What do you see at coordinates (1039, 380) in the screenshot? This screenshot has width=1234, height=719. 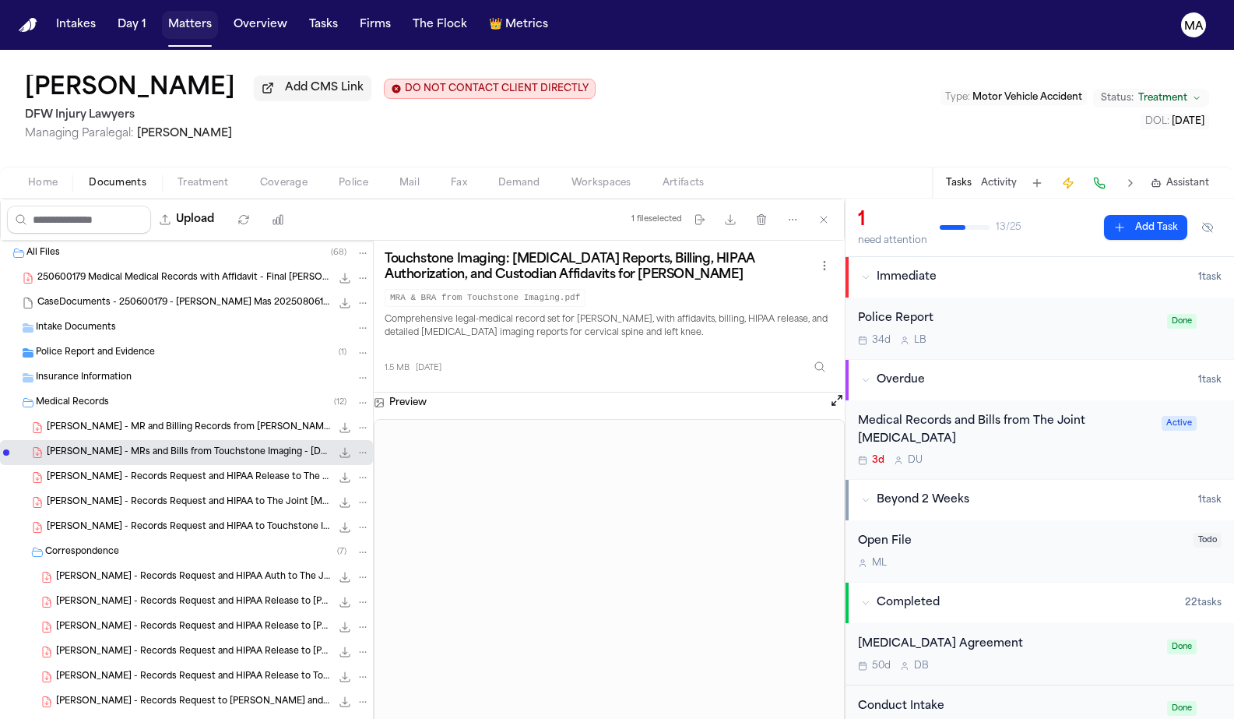 I see `button: Overdue1task` at bounding box center [1039, 380].